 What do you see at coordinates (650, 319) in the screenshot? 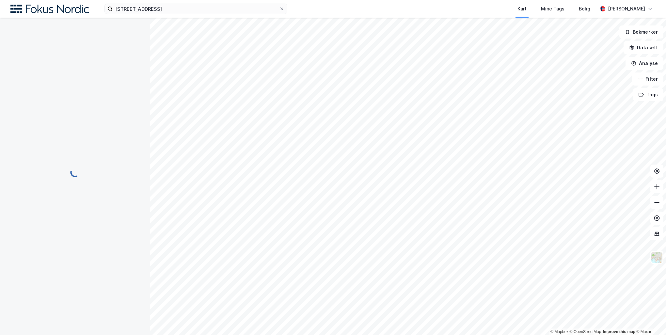
I see `div: Kontrollprogram for chat` at bounding box center [650, 319].